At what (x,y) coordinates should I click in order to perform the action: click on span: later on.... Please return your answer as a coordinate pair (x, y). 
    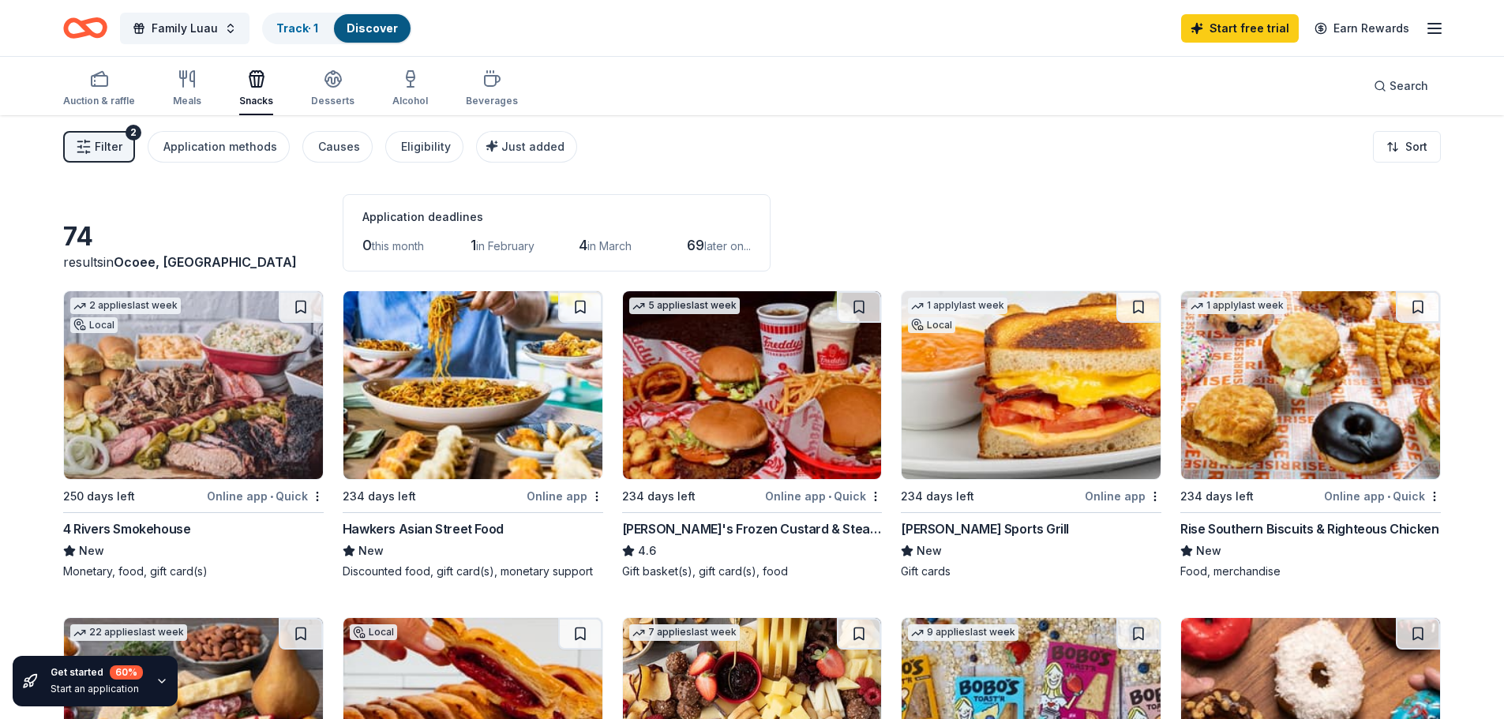
    Looking at the image, I should click on (727, 245).